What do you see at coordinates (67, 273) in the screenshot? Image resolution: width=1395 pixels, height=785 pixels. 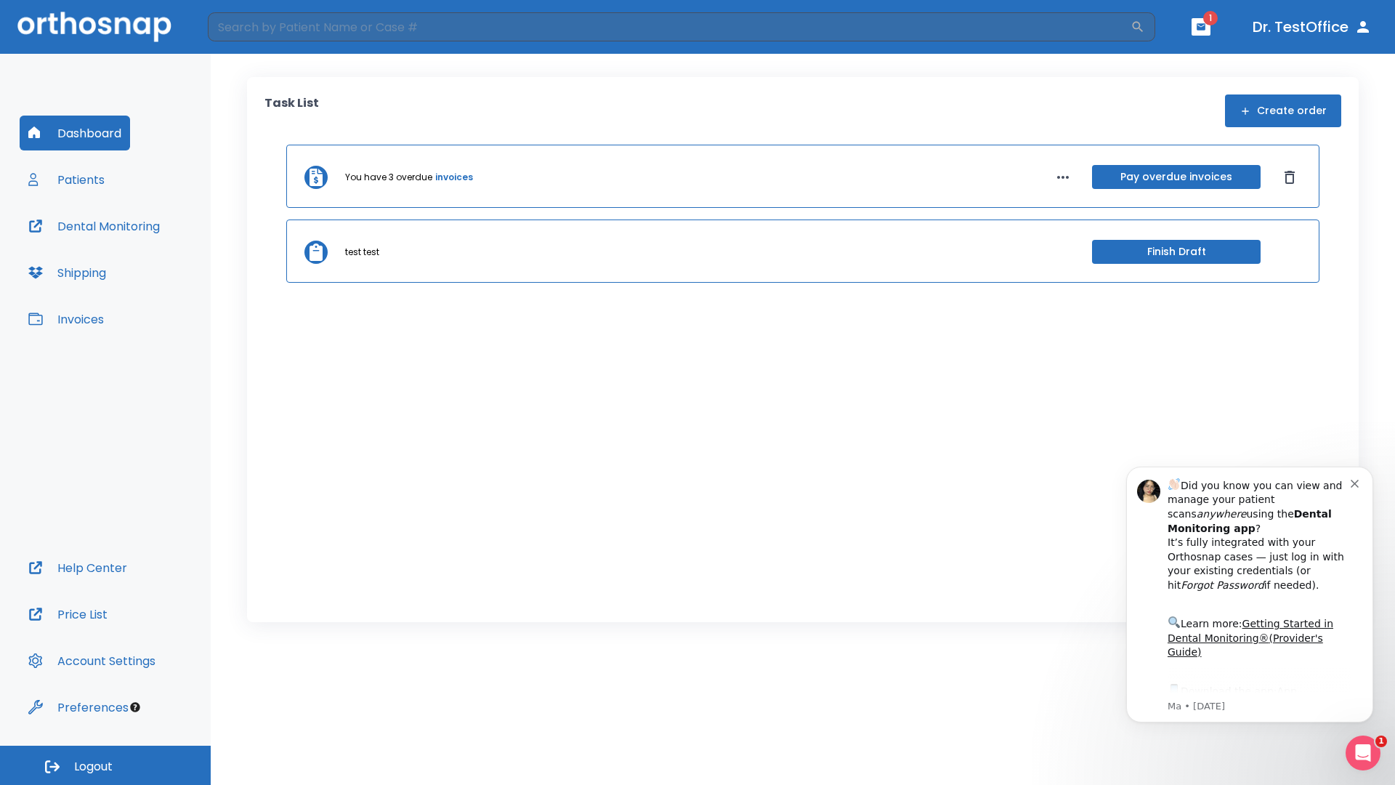 I see `a: Shipping` at bounding box center [67, 273].